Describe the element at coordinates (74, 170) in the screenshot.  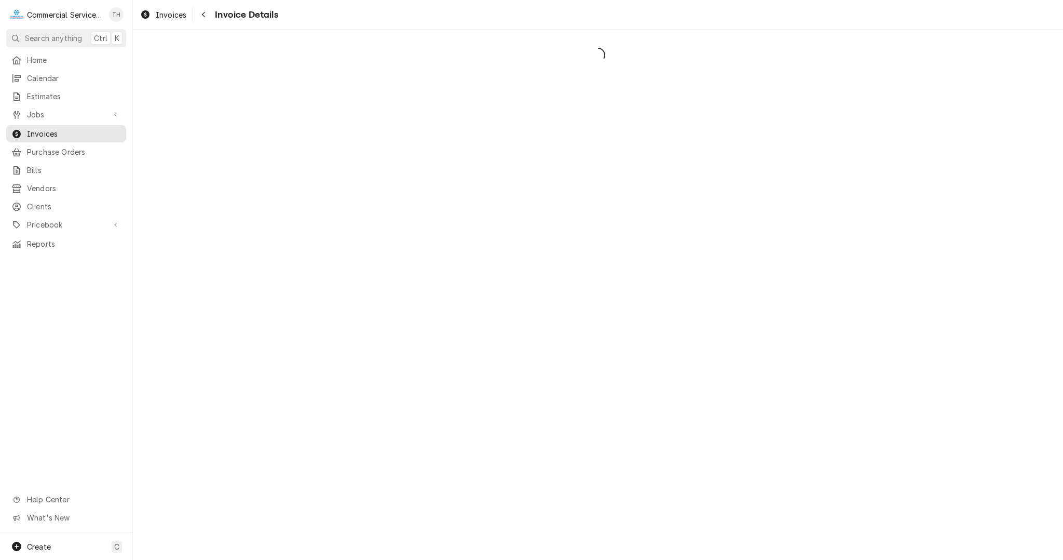
I see `span: Bills` at that location.